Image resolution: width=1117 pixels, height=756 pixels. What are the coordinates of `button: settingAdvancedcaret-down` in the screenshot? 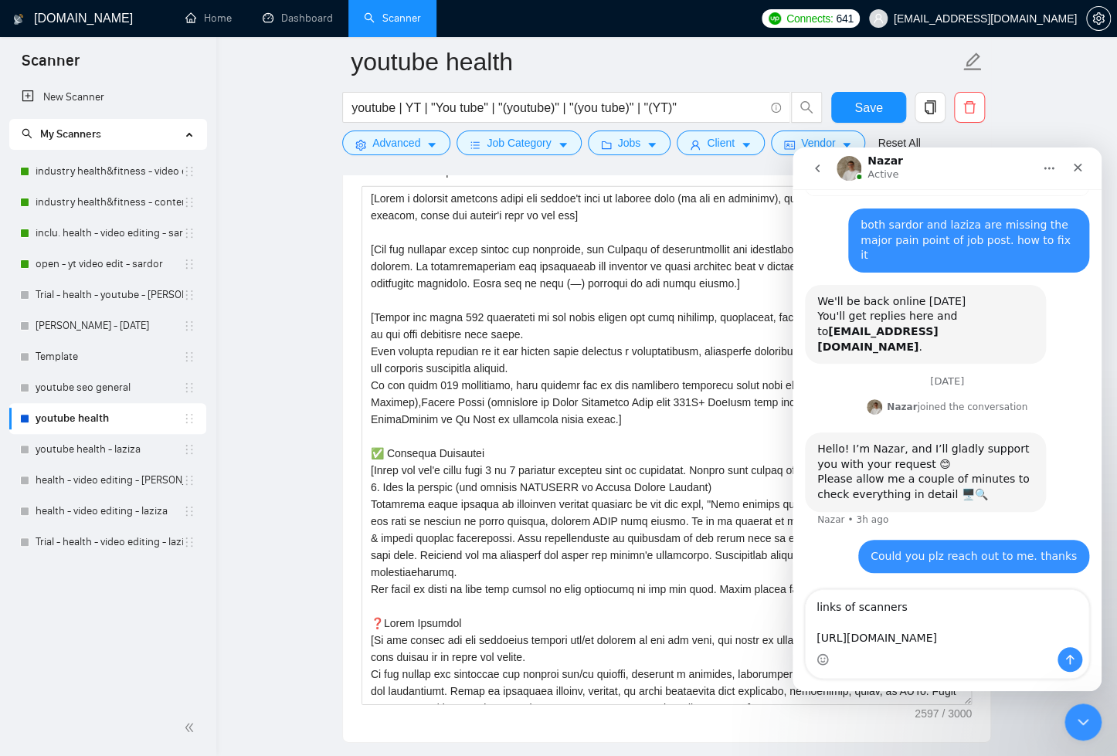 It's located at (396, 143).